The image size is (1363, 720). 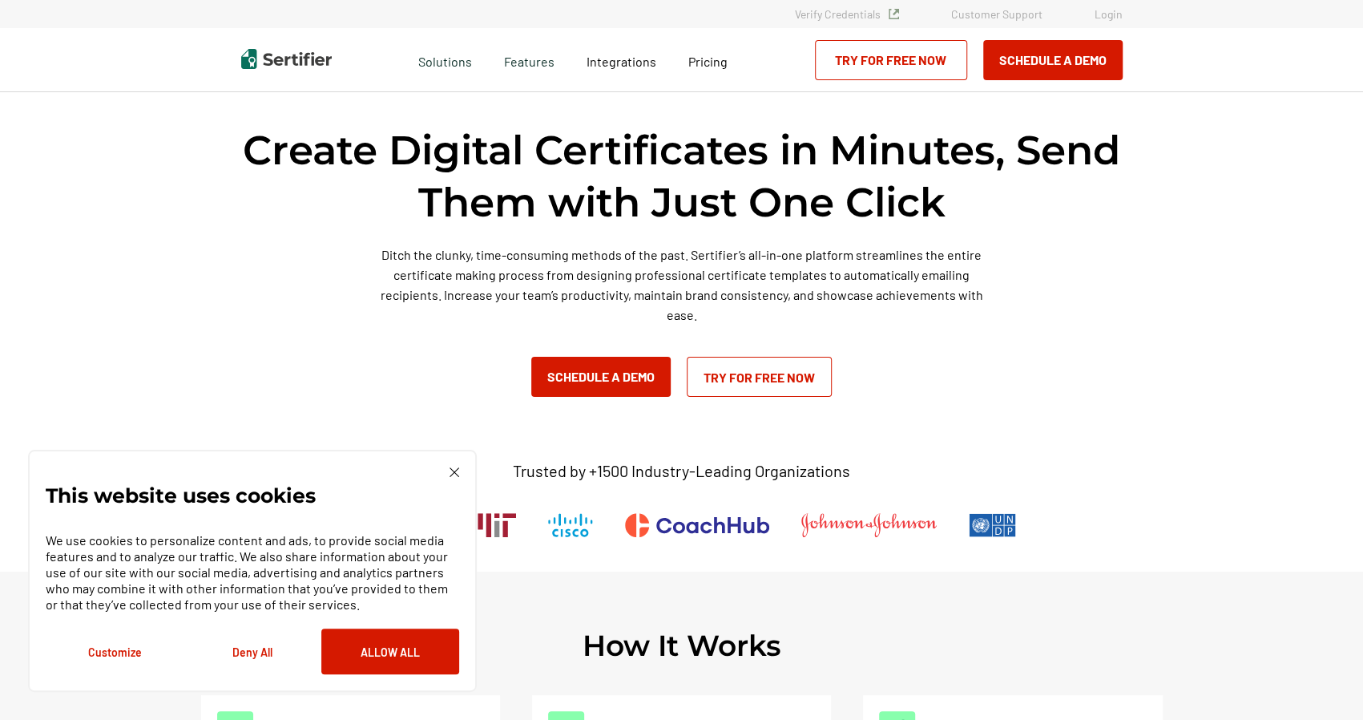 I want to click on span: Integrations, so click(x=621, y=61).